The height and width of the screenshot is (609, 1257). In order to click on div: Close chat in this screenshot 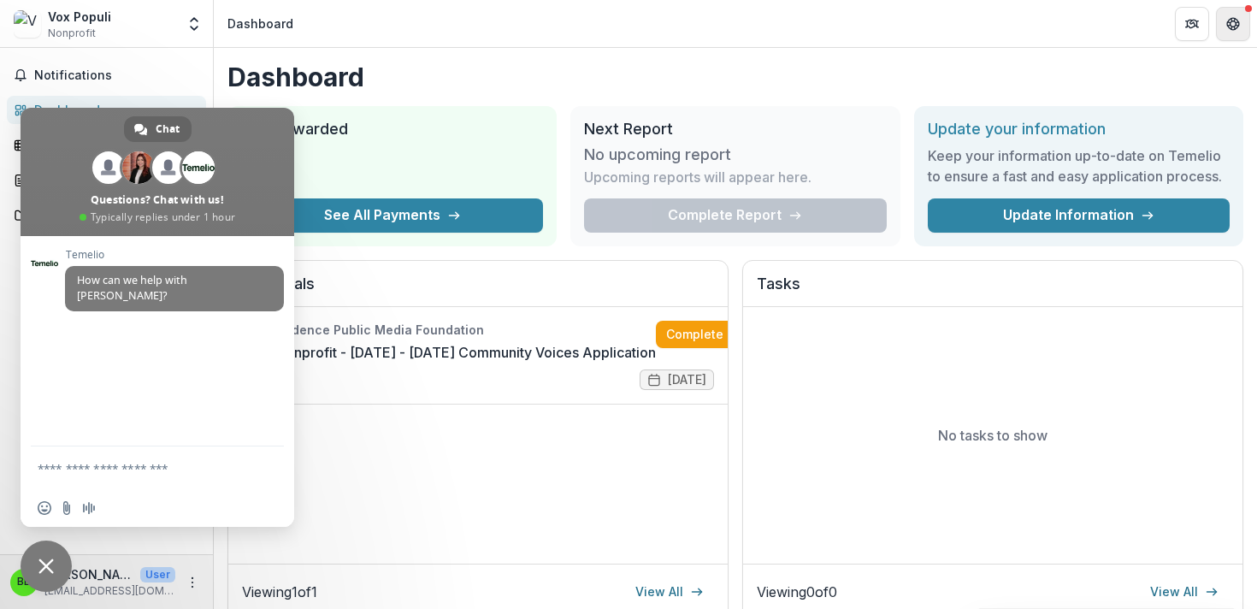, I will do `click(46, 566)`.